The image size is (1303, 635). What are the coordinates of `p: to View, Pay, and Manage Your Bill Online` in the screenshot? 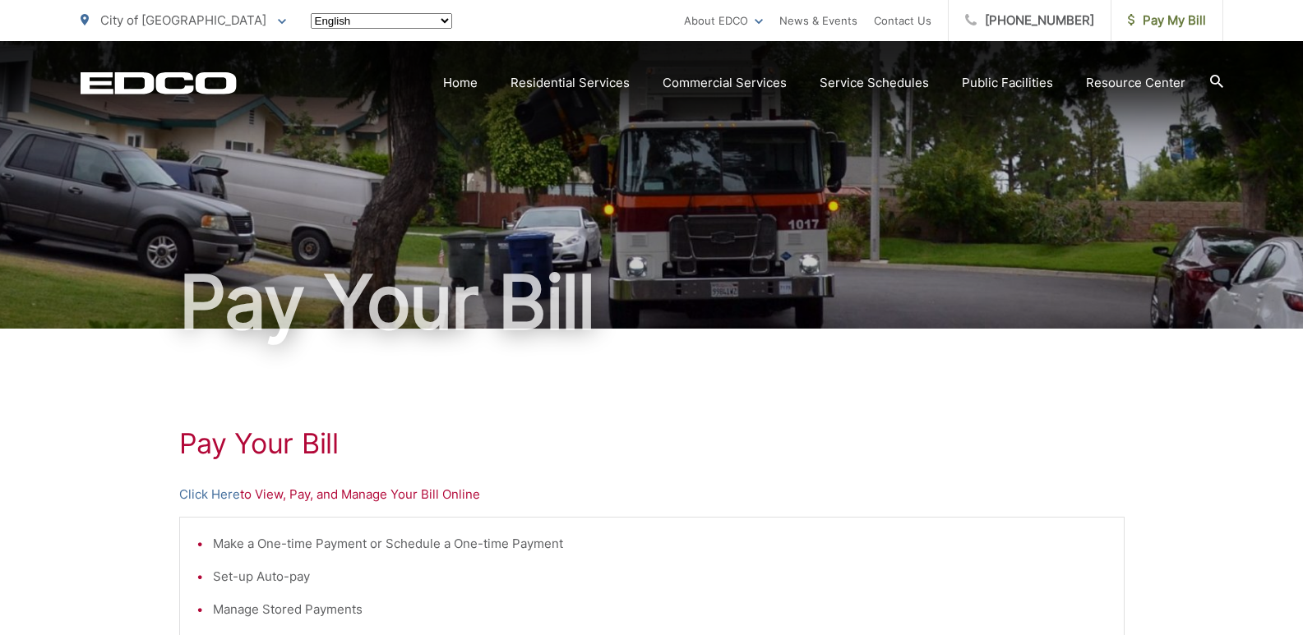 It's located at (652, 495).